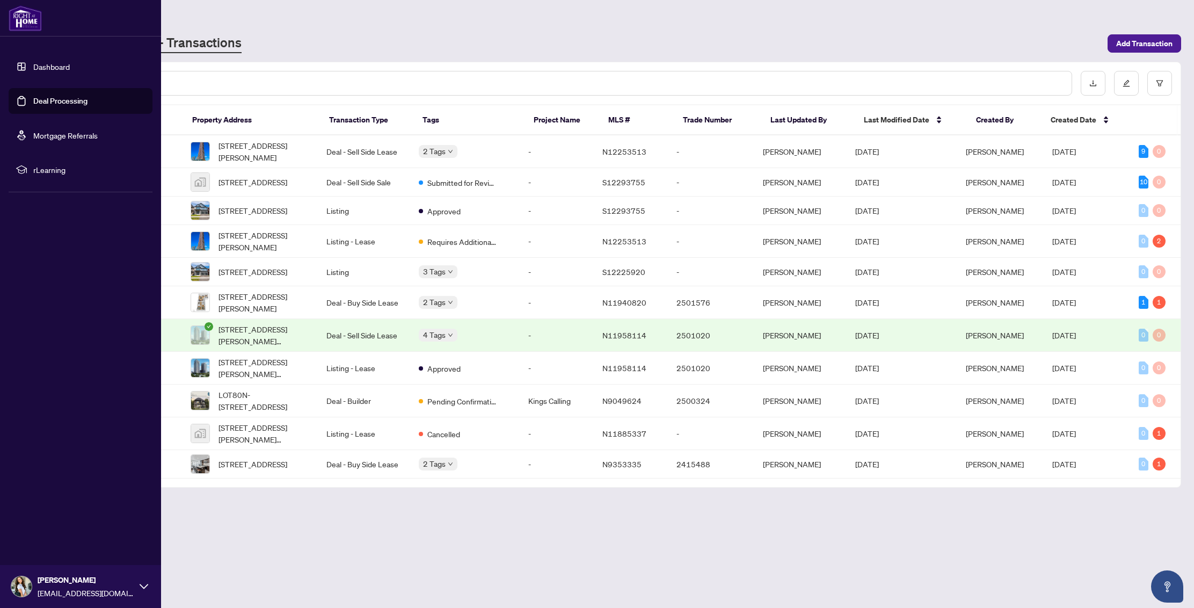 The image size is (1194, 608). I want to click on span: check-circle, so click(209, 327).